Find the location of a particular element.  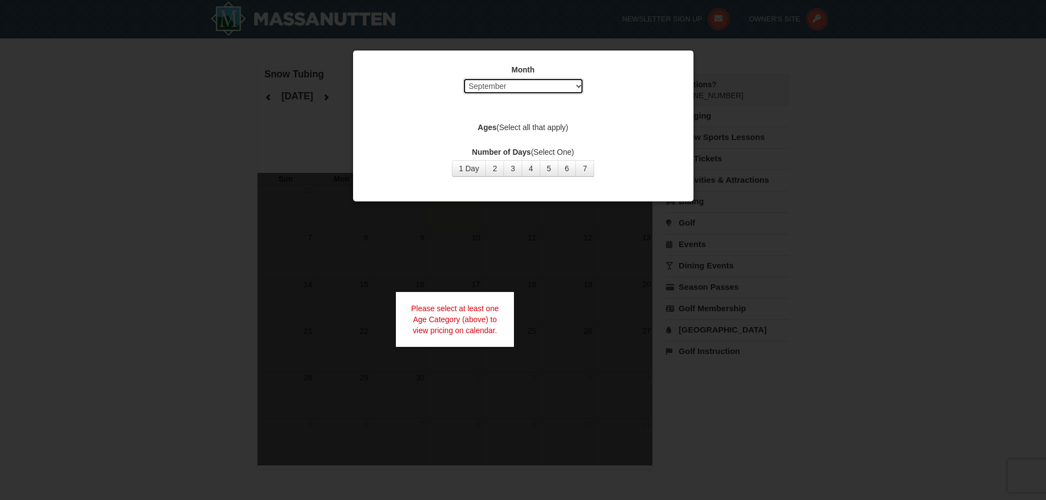

strong: Ages is located at coordinates (487, 127).